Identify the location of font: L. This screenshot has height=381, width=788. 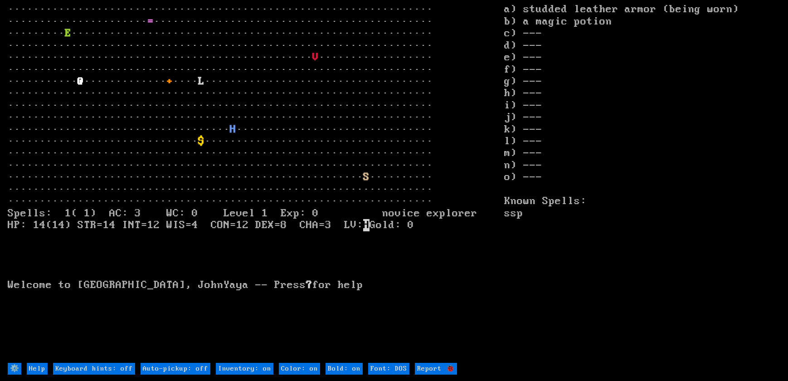
(201, 81).